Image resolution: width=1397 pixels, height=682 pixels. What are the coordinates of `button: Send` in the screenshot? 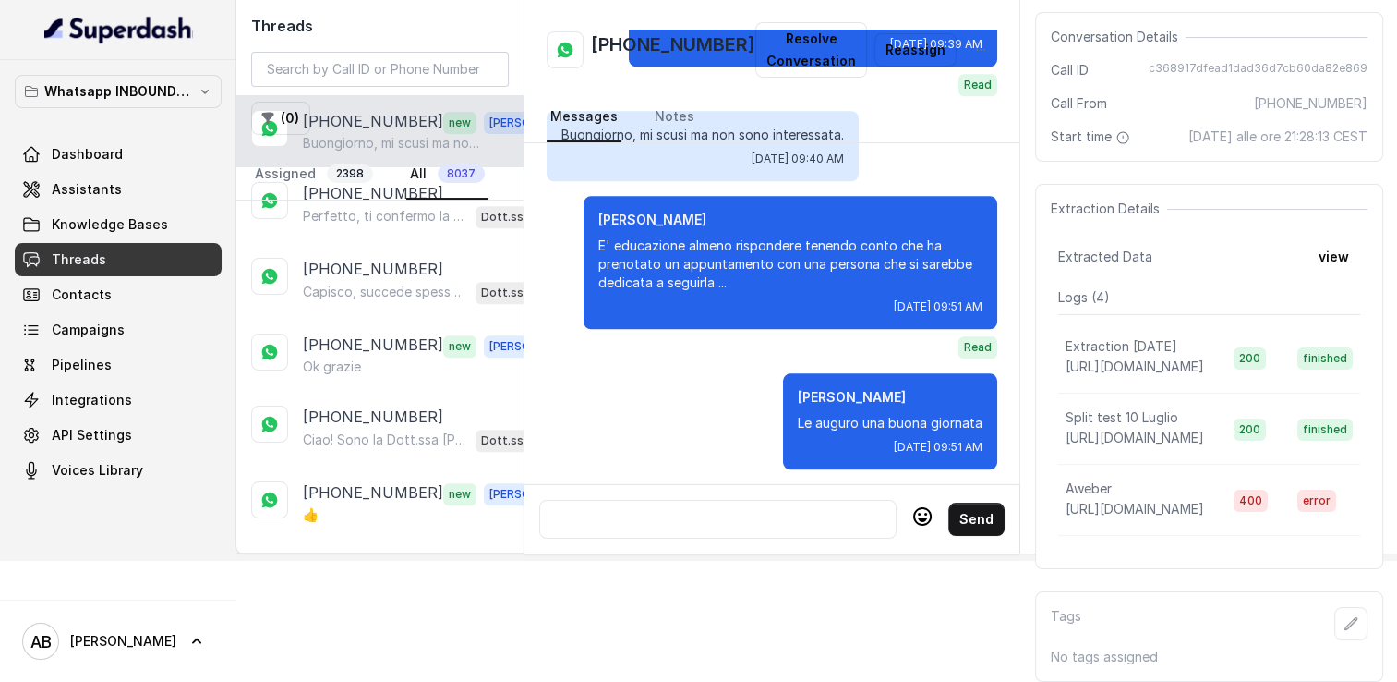 It's located at (976, 519).